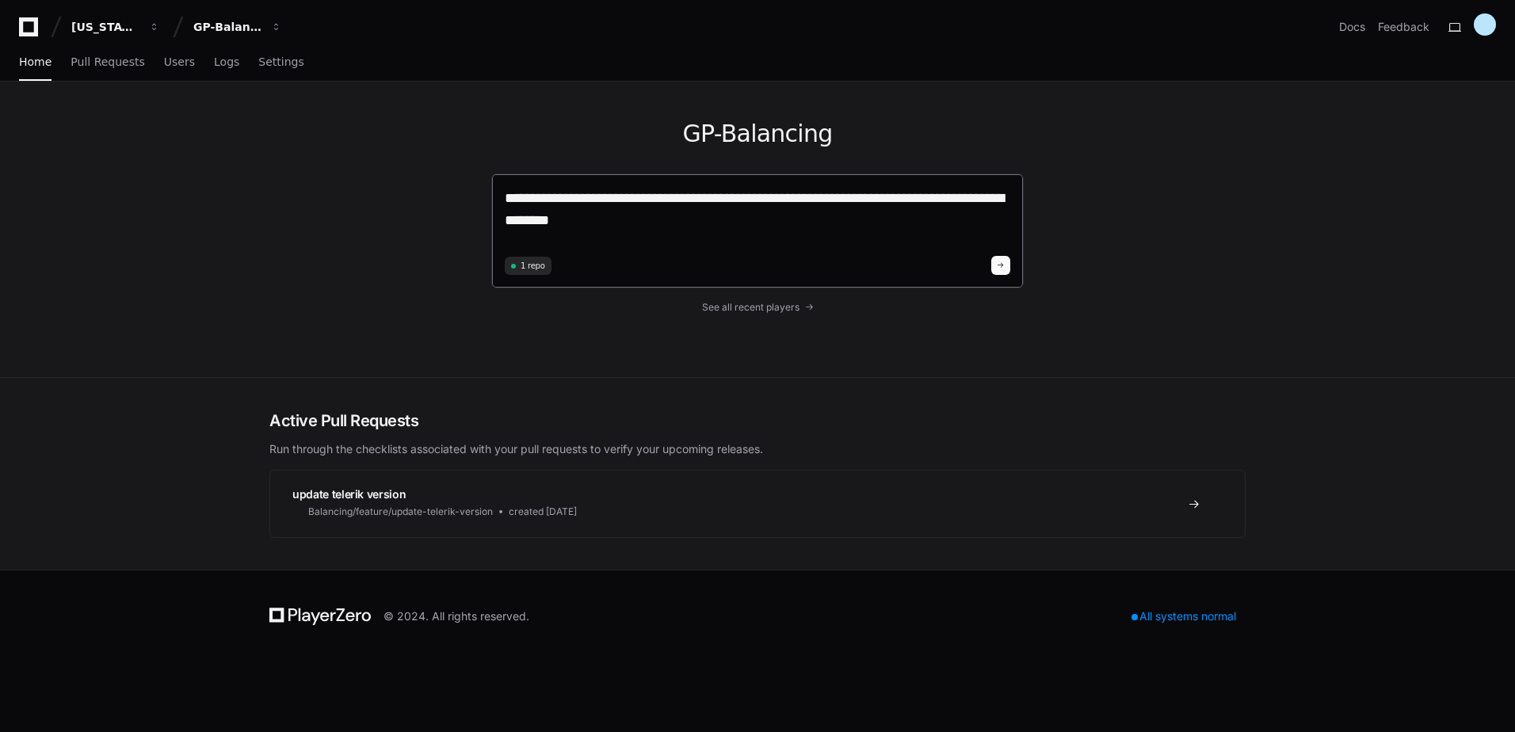  Describe the element at coordinates (533, 266) in the screenshot. I see `span: 1 repo` at that location.